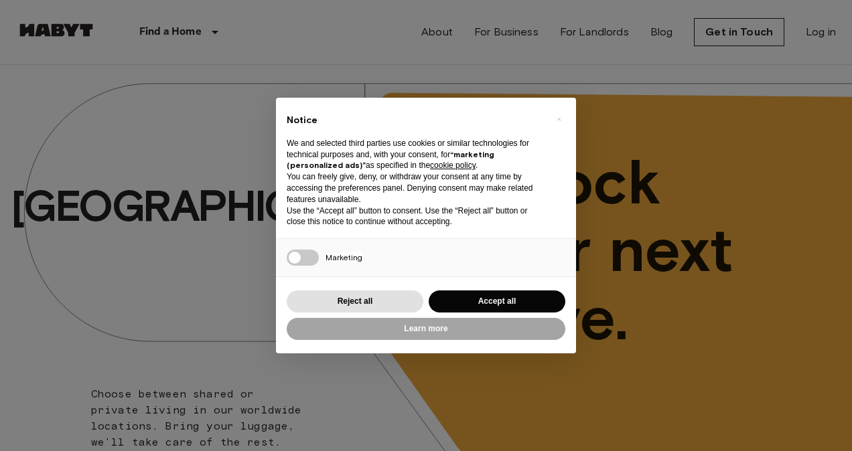 The height and width of the screenshot is (451, 852). I want to click on a: cookie policy, so click(453, 165).